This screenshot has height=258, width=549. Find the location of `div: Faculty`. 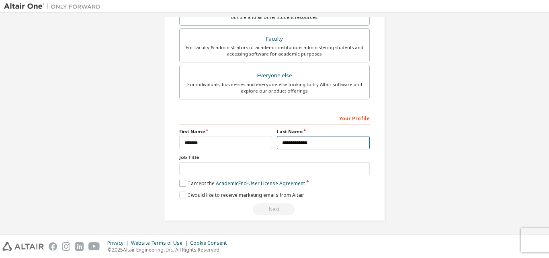

div: Faculty is located at coordinates (275, 39).